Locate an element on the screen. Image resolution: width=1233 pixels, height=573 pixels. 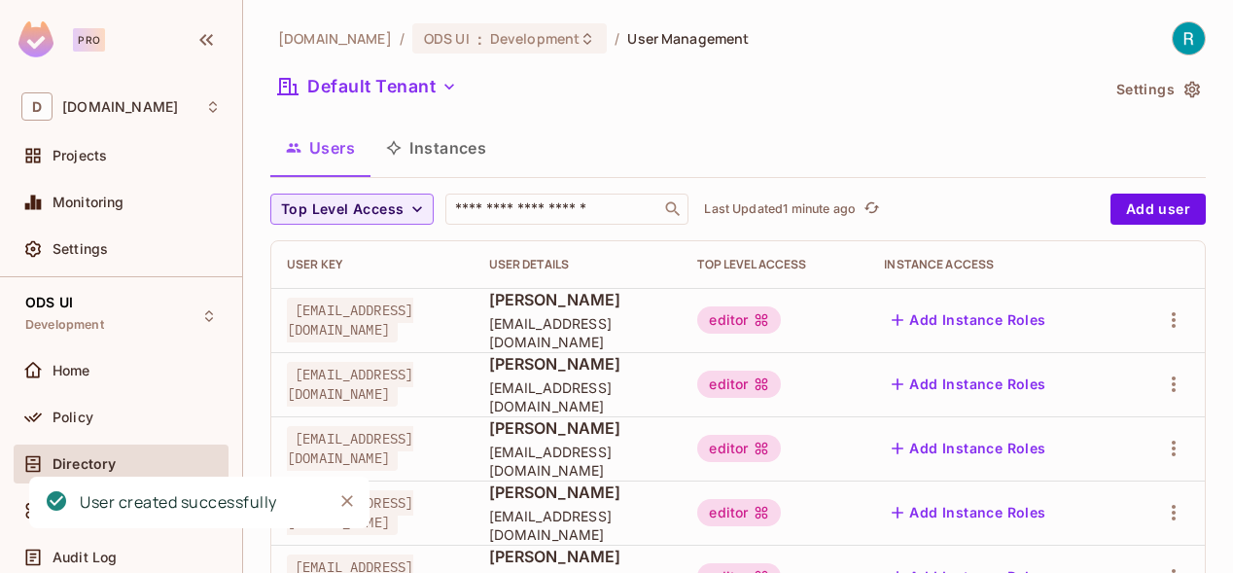
span: Top Level Access is located at coordinates (342, 209).